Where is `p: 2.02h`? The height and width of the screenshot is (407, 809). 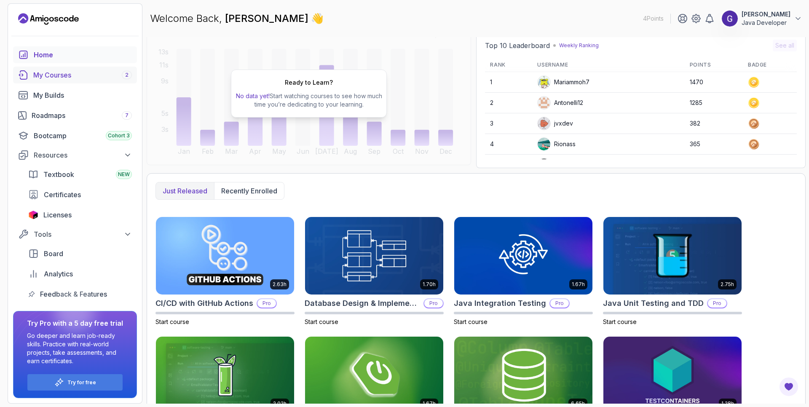 p: 2.02h is located at coordinates (280, 404).